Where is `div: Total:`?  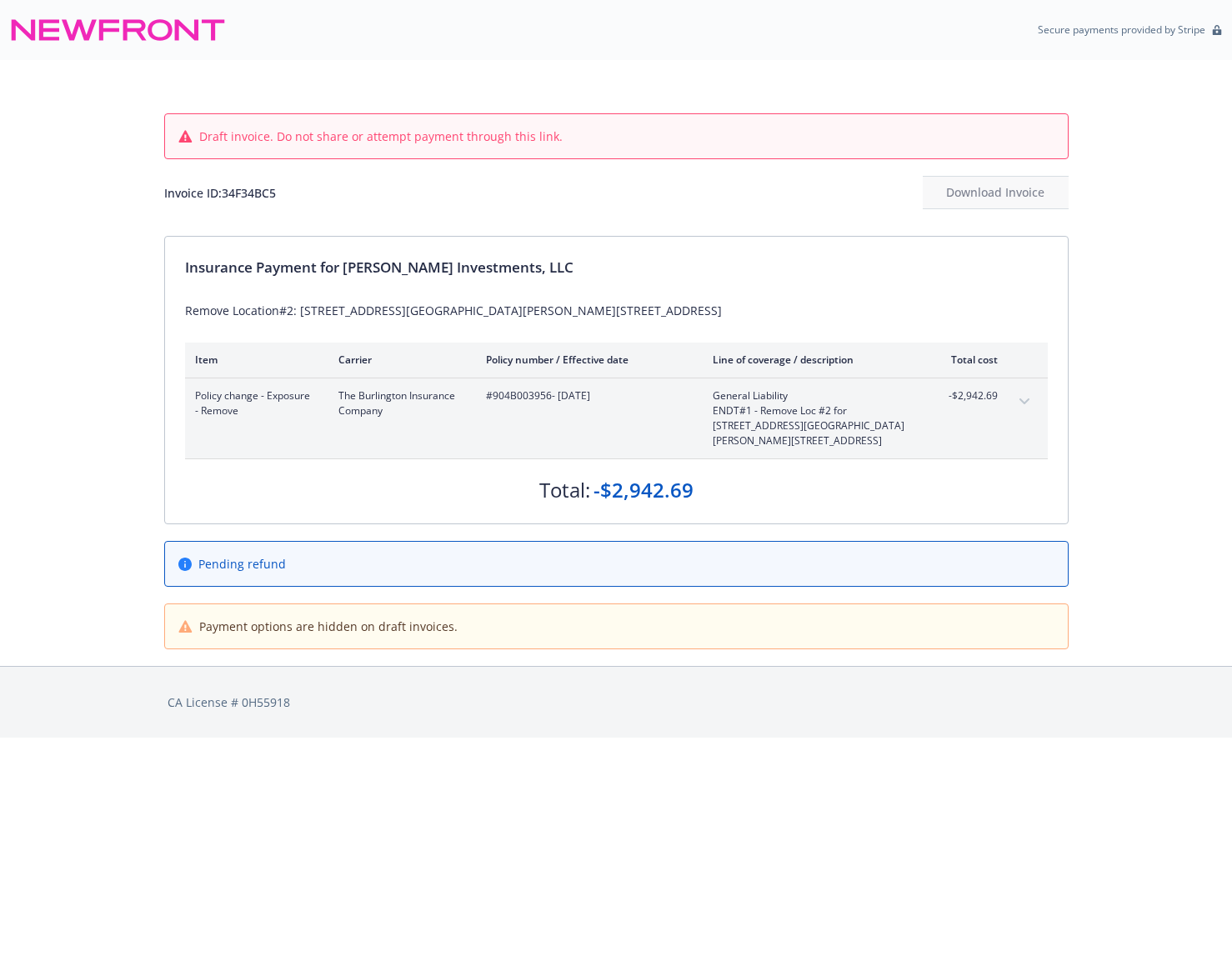
div: Total: is located at coordinates (564, 490).